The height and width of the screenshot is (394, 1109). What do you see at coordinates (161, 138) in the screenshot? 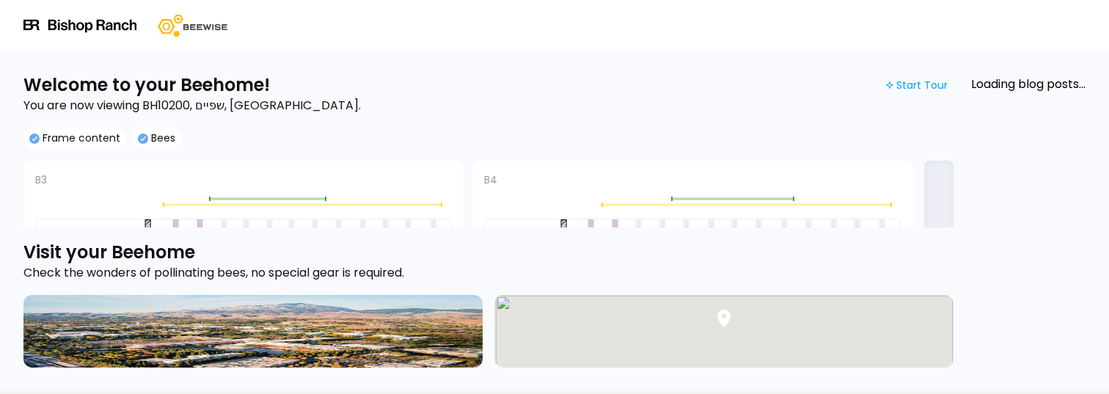
I see `p: Bees` at bounding box center [161, 138].